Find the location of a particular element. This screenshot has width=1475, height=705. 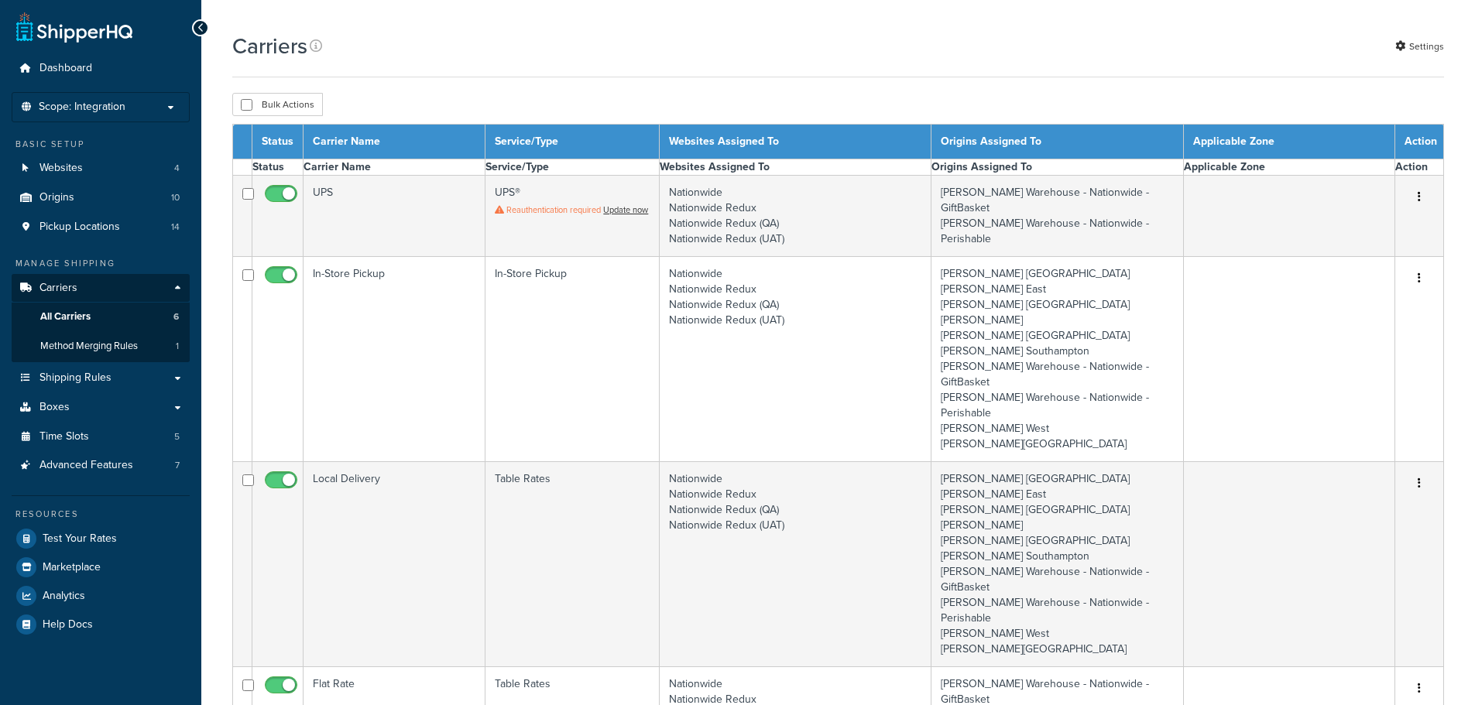

li: Boxes is located at coordinates (101, 407).